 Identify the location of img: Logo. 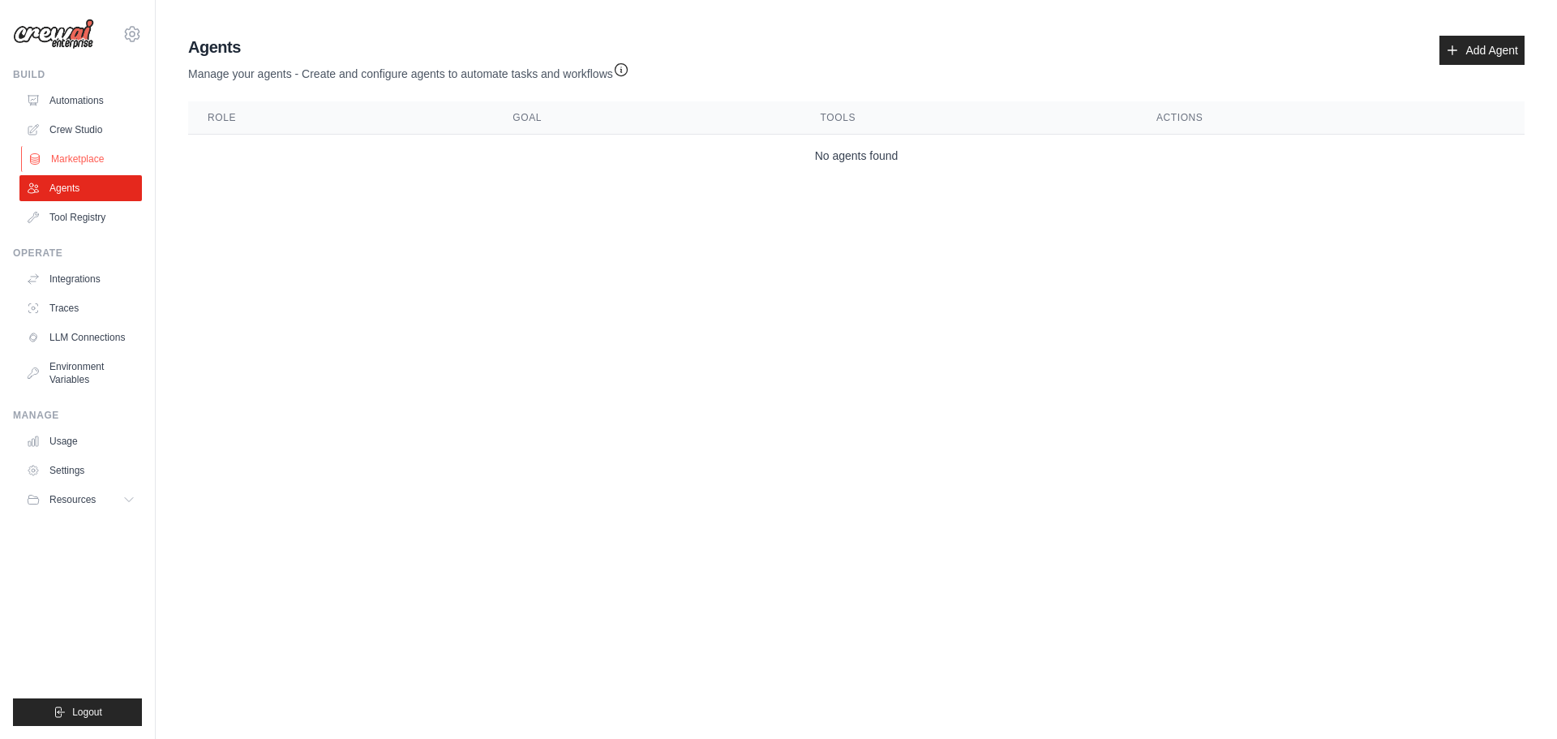
(54, 34).